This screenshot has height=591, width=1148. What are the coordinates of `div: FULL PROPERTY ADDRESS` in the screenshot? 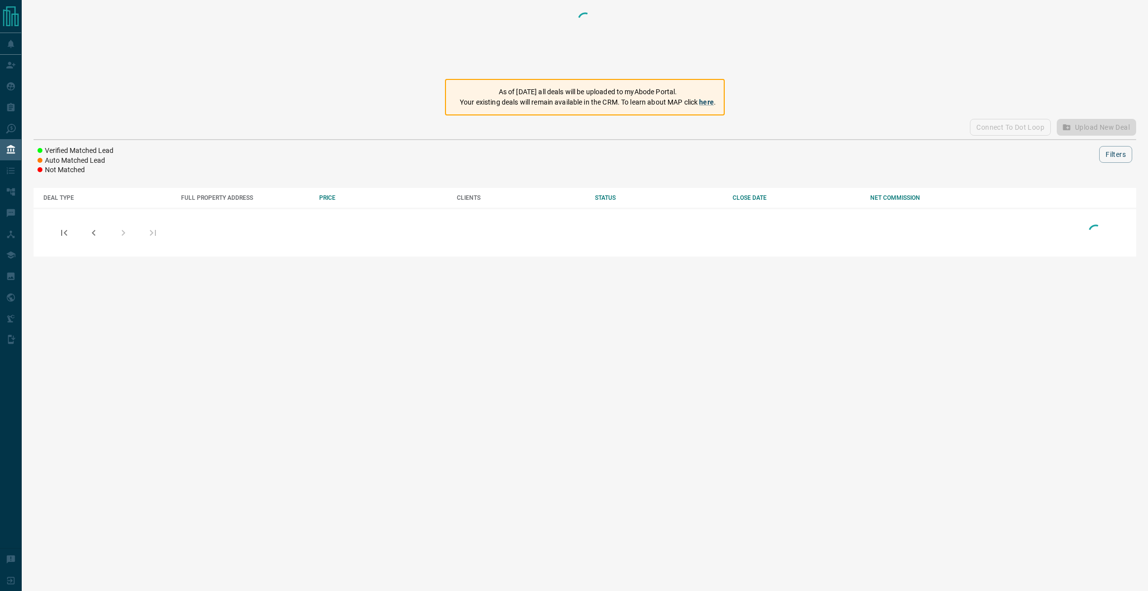 It's located at (245, 198).